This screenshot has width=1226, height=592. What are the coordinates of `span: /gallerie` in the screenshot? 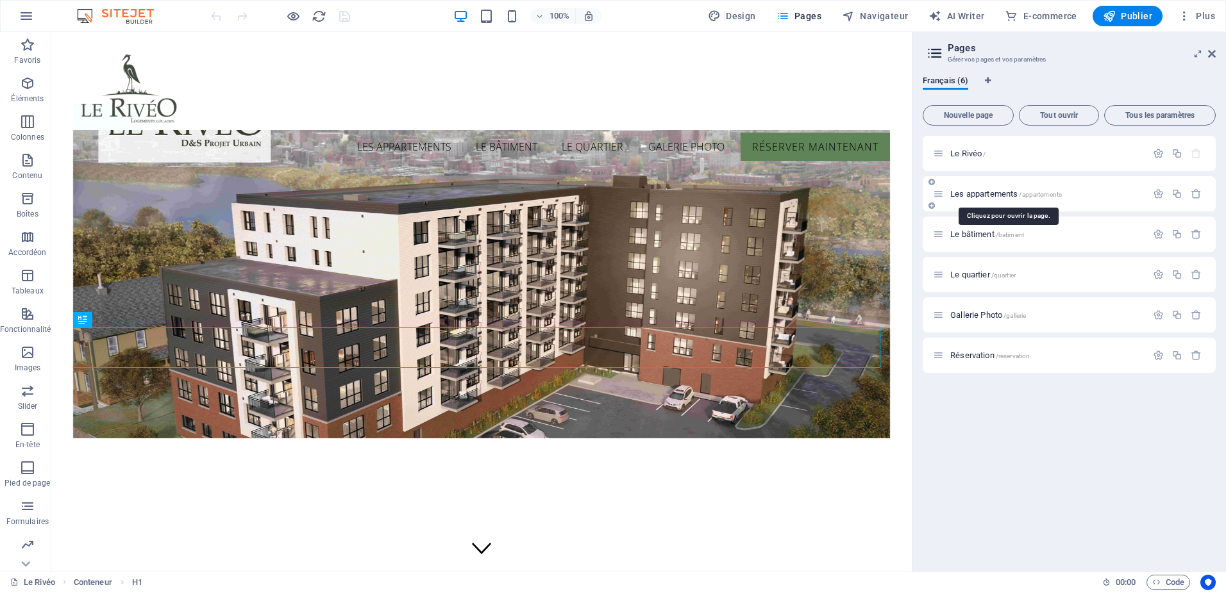 It's located at (1014, 315).